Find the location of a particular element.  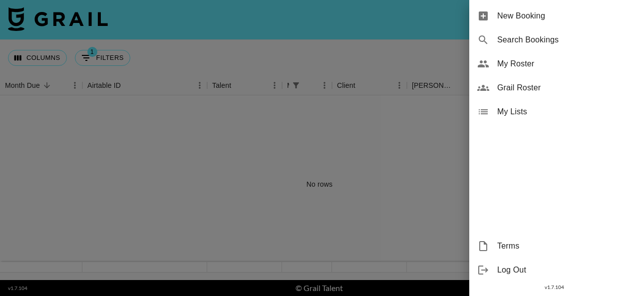

span: My Lists is located at coordinates (564, 112).